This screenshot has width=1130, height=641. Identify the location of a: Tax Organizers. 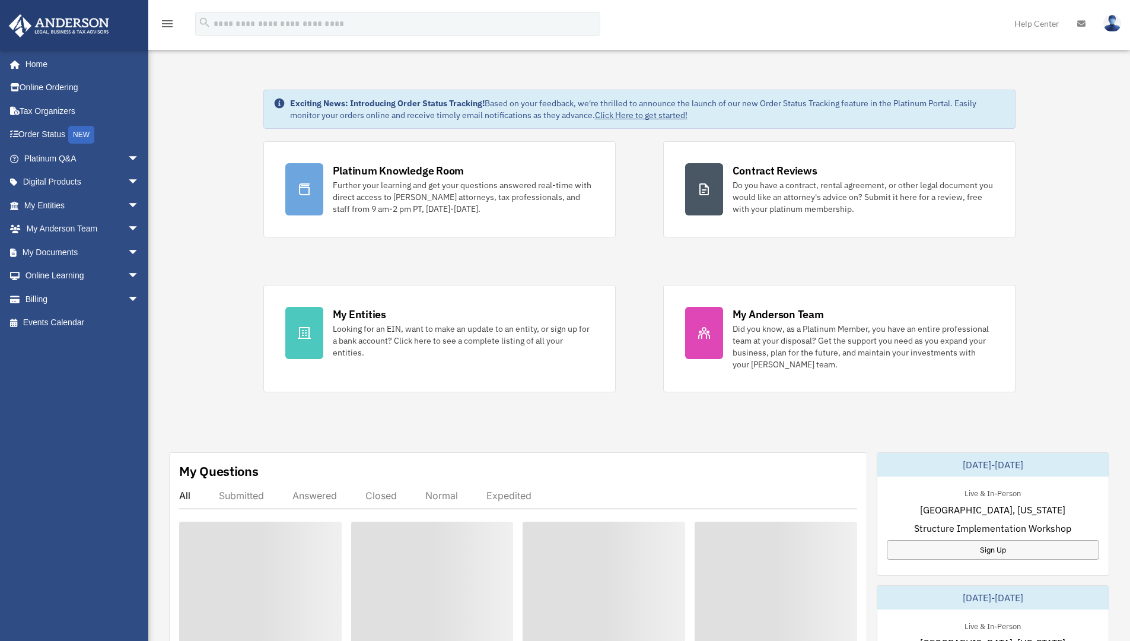
(82, 111).